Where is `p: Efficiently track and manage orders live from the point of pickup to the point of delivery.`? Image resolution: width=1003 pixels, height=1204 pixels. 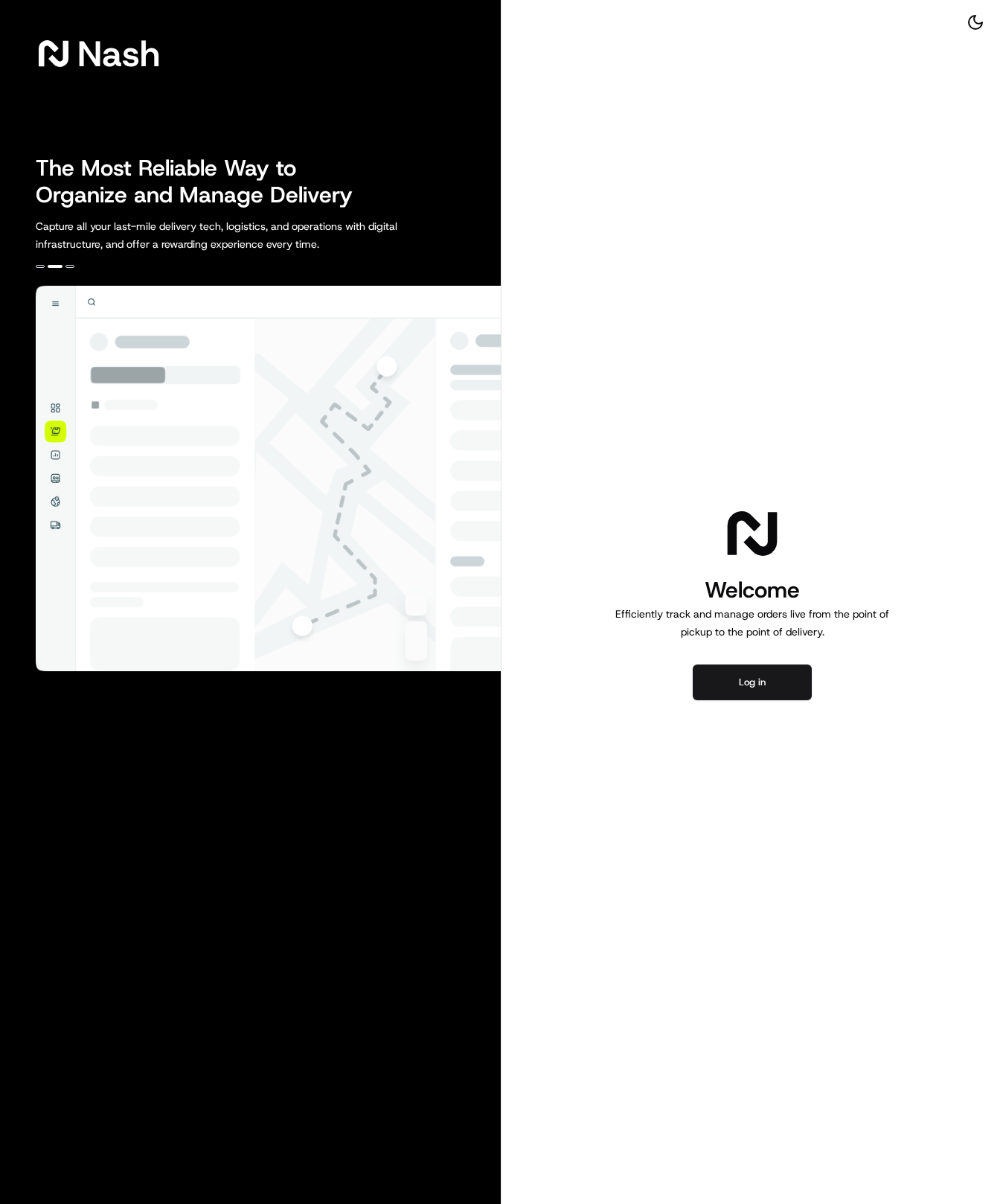
p: Efficiently track and manage orders live from the point of pickup to the point of delivery. is located at coordinates (752, 622).